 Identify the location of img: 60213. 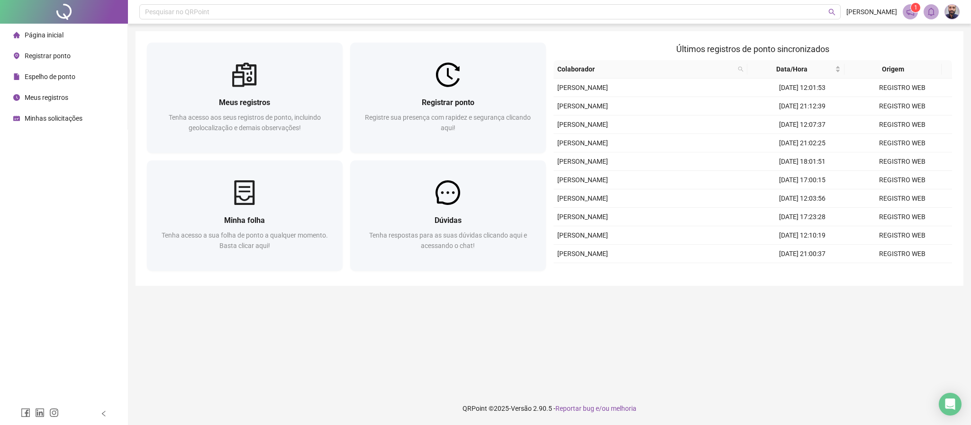
(952, 12).